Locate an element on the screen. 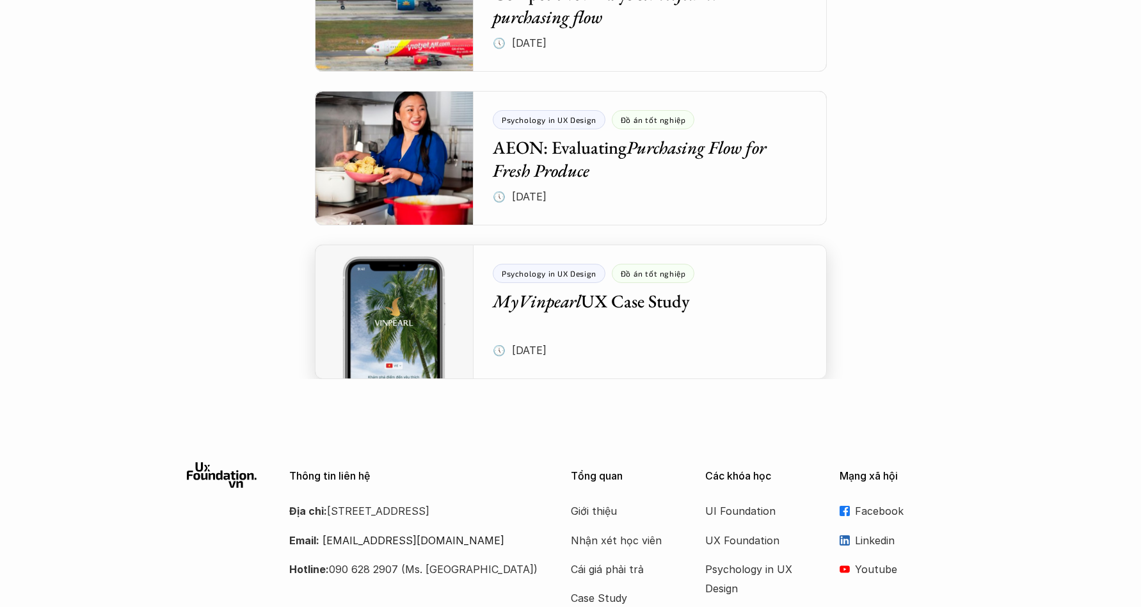 This screenshot has height=607, width=1141. p: Linkedin is located at coordinates (905, 540).